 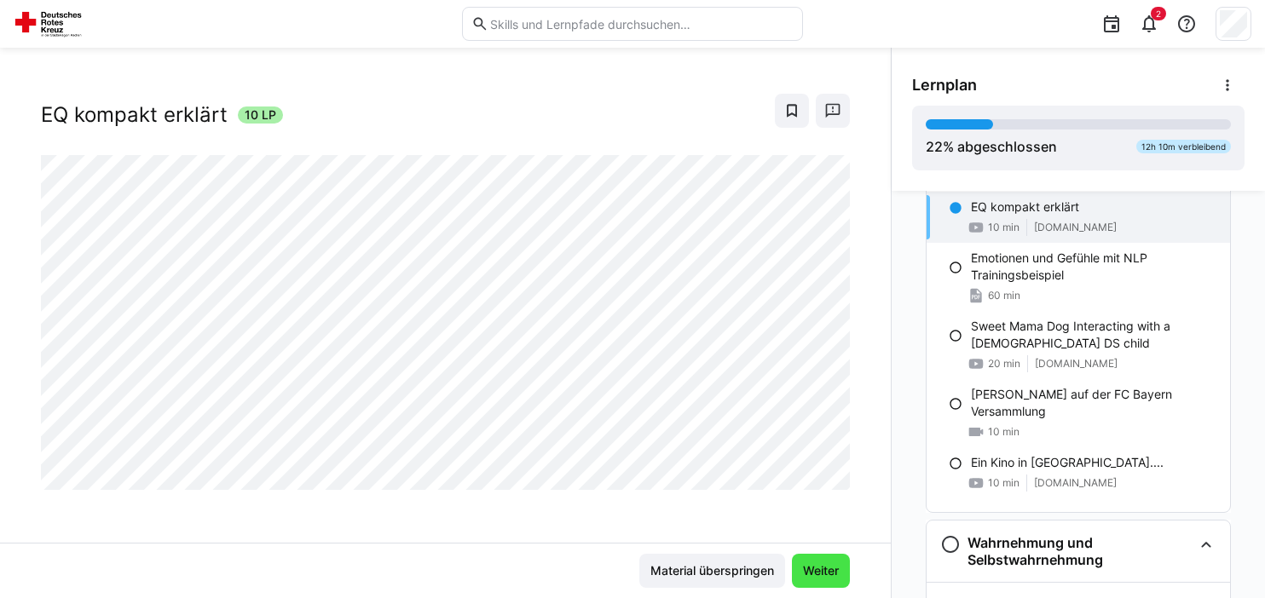 What do you see at coordinates (1093, 267) in the screenshot?
I see `p: Emotionen und Gefühle mit NLP Trainingsbeispiel` at bounding box center [1093, 267].